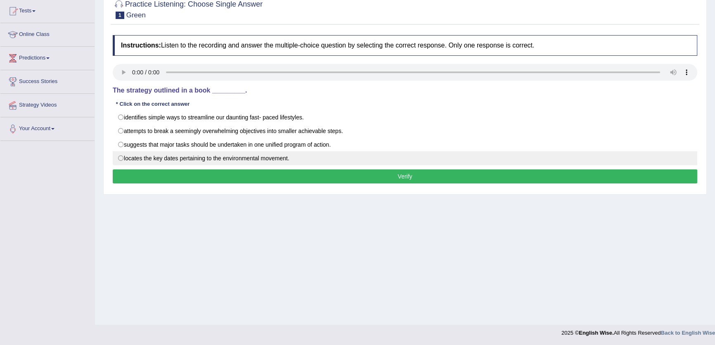 Image resolution: width=715 pixels, height=345 pixels. Describe the element at coordinates (405, 45) in the screenshot. I see `h4: Listen to the recording and answer the multiple-choice question by selecting the correct response...` at that location.